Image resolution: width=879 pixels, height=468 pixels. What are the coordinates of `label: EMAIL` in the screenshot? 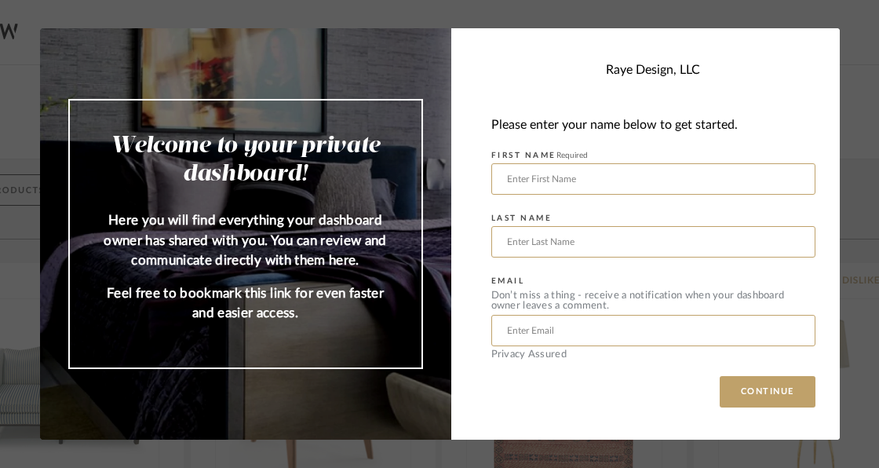 It's located at (508, 281).